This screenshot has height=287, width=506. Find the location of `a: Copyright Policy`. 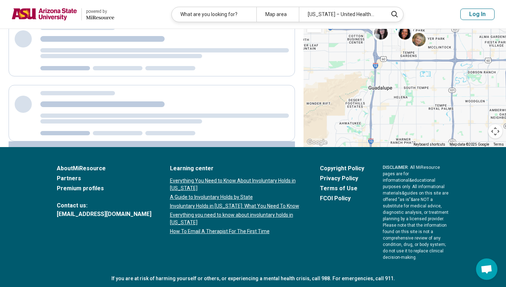

a: Copyright Policy is located at coordinates (342, 168).